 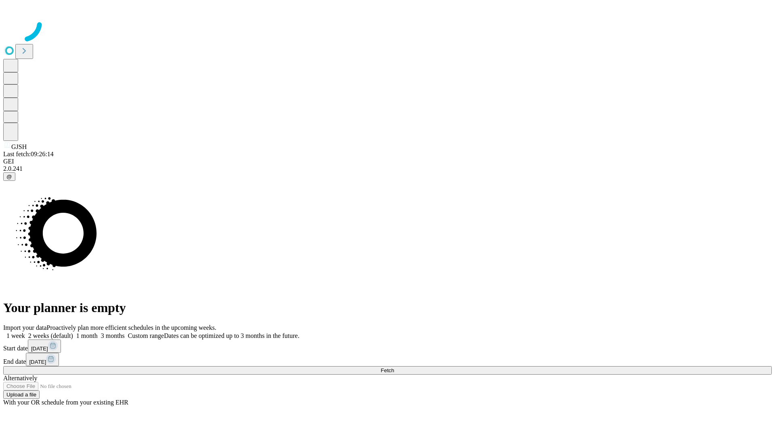 What do you see at coordinates (387, 370) in the screenshot?
I see `span: Fetch` at bounding box center [387, 370].